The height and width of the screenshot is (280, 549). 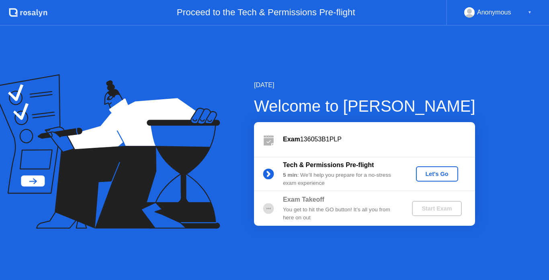 What do you see at coordinates (290, 175) in the screenshot?
I see `b: 5 min` at bounding box center [290, 175].